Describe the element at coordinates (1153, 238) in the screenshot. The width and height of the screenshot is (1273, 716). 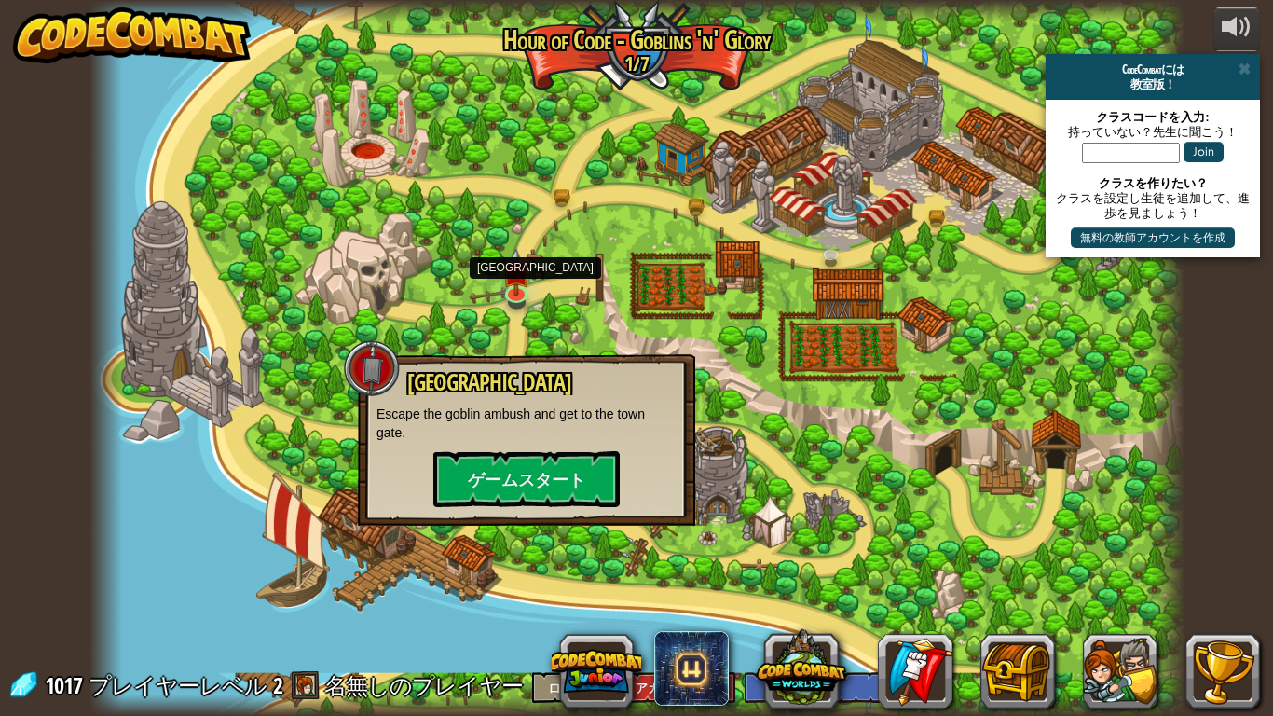
I see `button: 無料の教師アカウントを作成` at that location.